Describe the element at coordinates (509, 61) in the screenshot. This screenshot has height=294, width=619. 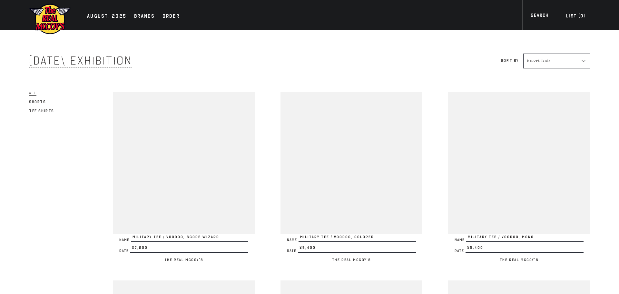
I see `label: Sort by` at that location.